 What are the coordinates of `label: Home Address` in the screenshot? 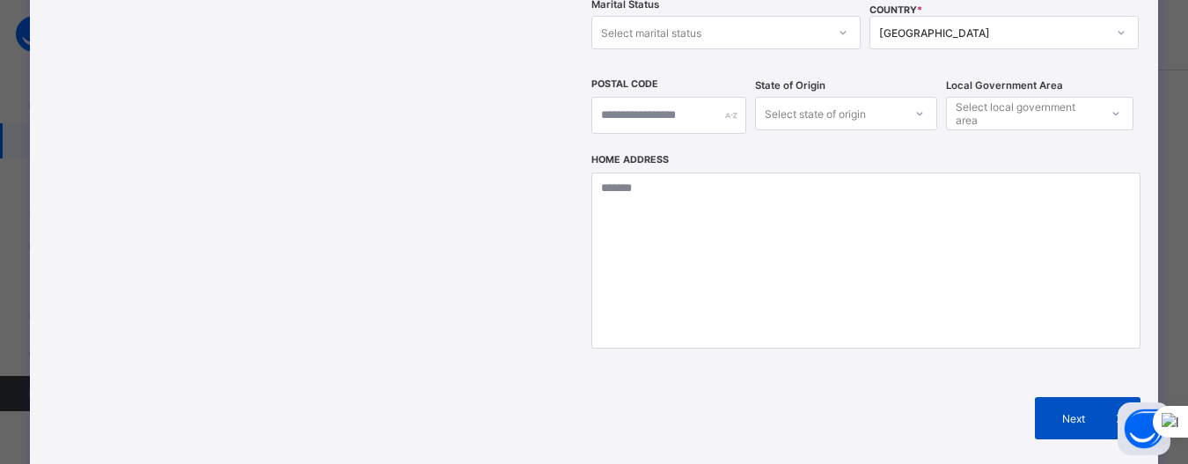 It's located at (630, 159).